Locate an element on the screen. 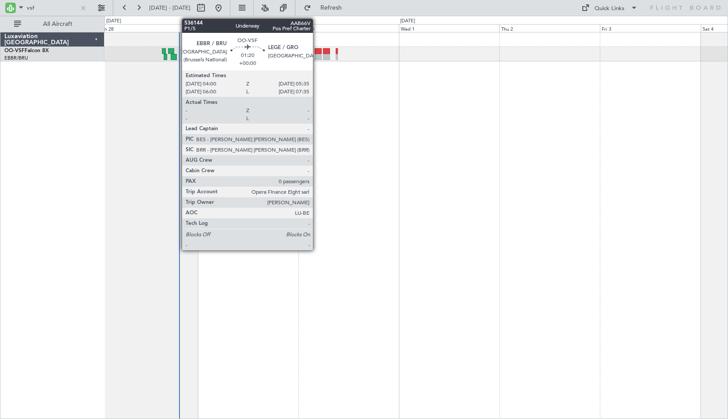 This screenshot has width=728, height=419. div: Wed 1 is located at coordinates (449, 28).